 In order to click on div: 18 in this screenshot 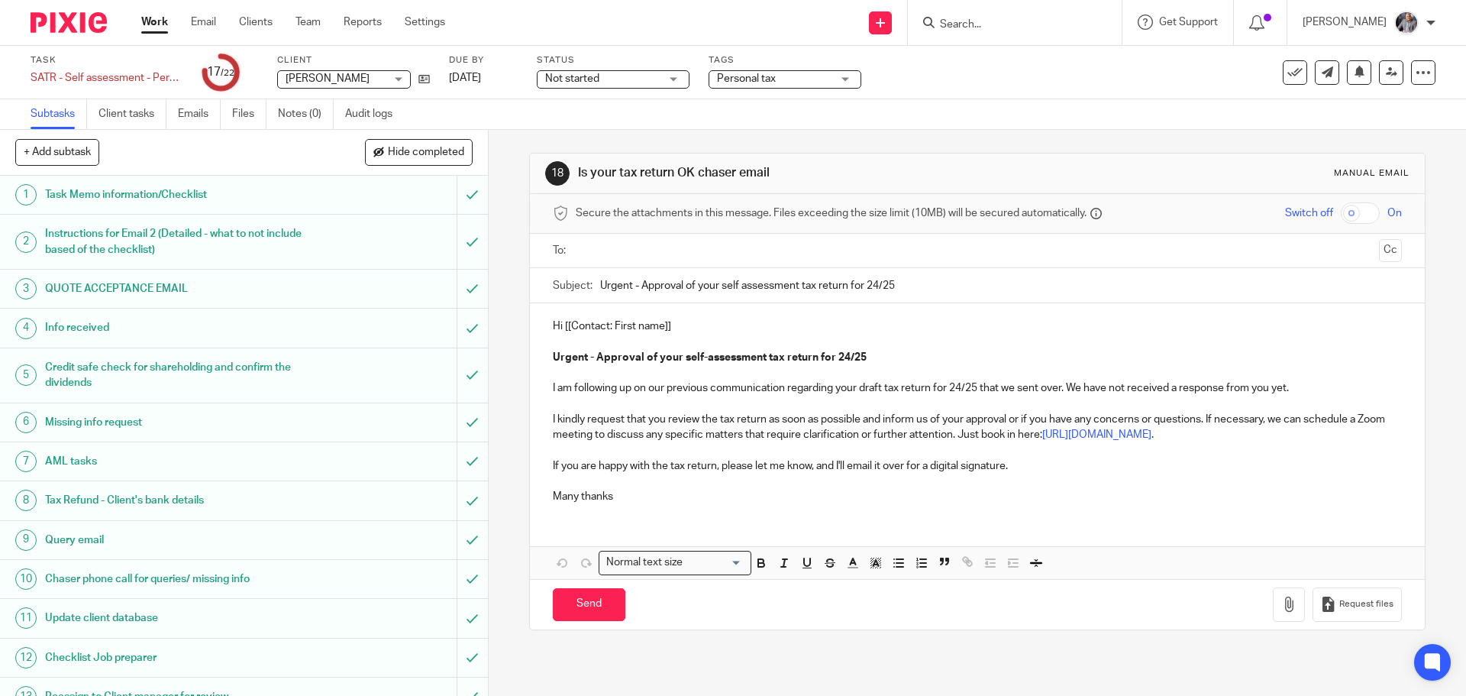, I will do `click(557, 173)`.